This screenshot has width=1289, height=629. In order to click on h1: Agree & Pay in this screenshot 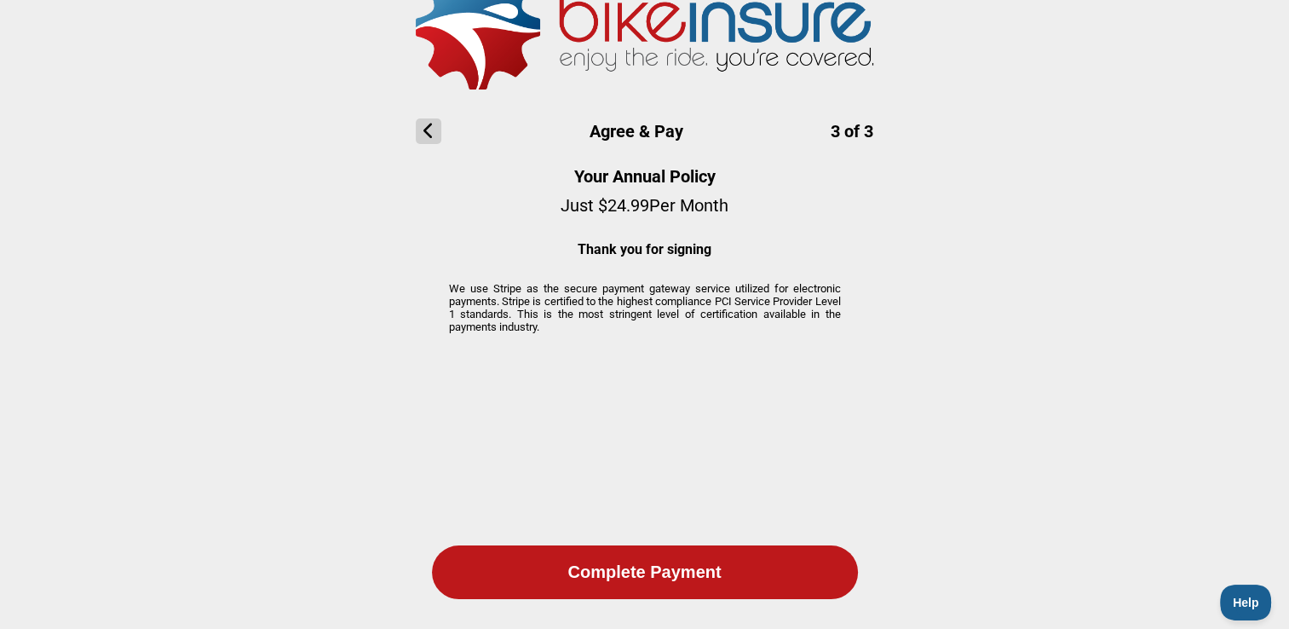, I will do `click(644, 131)`.